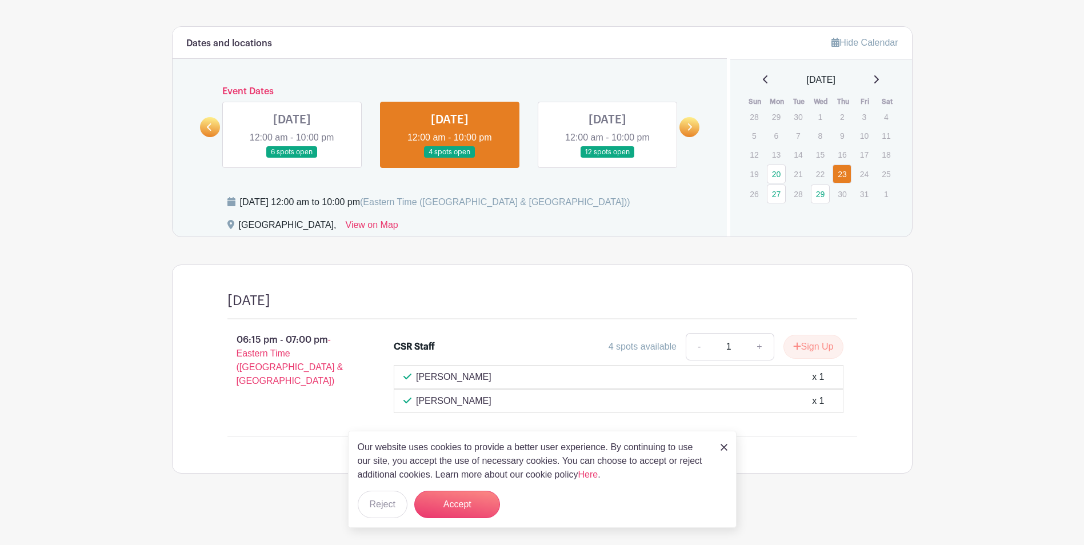  I want to click on a: 29, so click(820, 194).